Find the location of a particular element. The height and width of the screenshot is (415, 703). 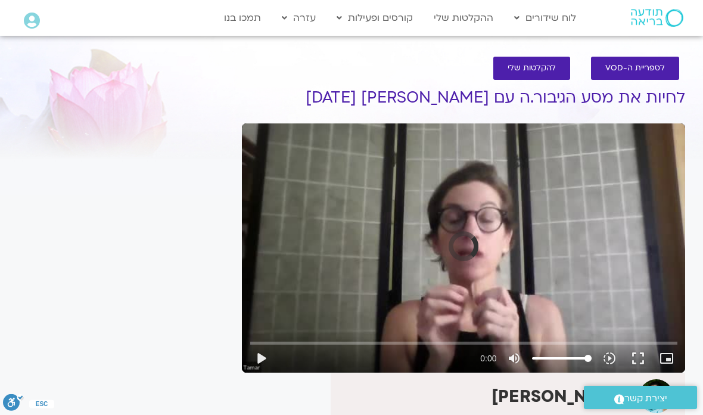

a: לוח שידורים is located at coordinates (545, 18).